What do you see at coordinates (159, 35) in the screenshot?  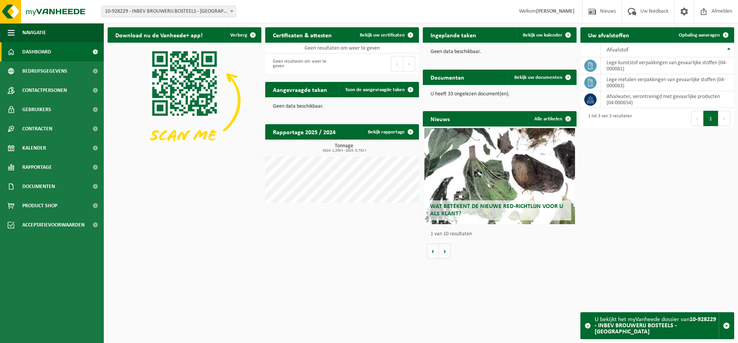 I see `h2: Download nu de Vanheede+ app!` at bounding box center [159, 35].